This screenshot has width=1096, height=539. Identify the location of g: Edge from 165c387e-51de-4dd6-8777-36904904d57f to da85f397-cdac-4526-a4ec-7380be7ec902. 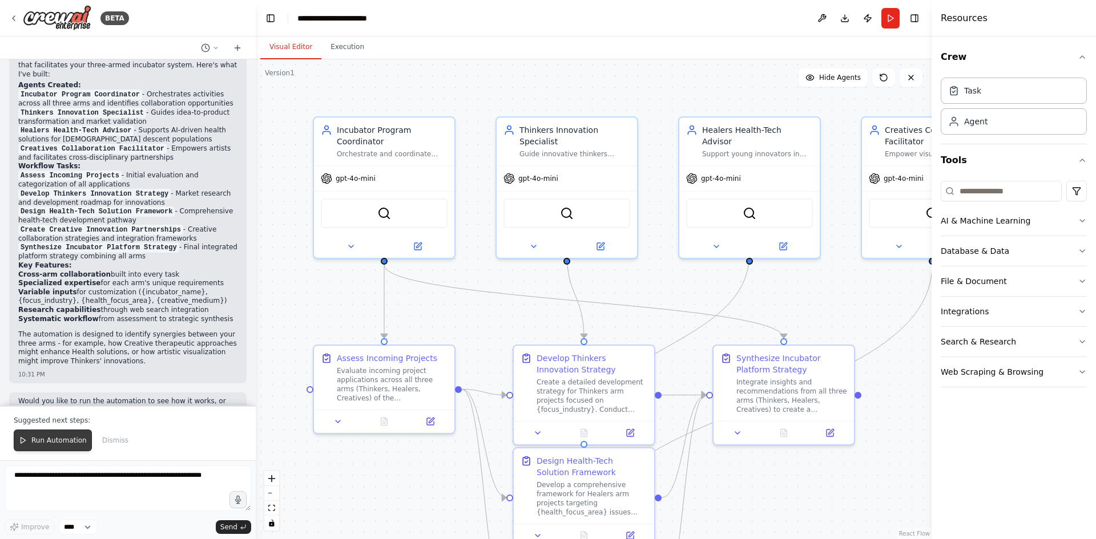
(484, 444).